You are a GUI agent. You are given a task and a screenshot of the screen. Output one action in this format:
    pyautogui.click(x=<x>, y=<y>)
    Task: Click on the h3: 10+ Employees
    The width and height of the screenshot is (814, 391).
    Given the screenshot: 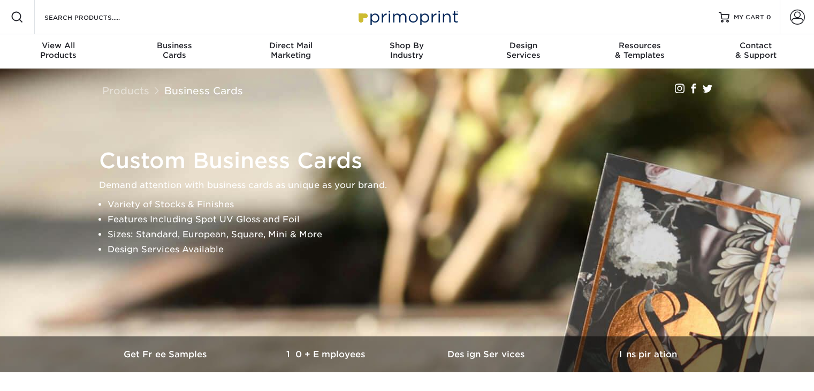 What is the action you would take?
    pyautogui.click(x=327, y=354)
    